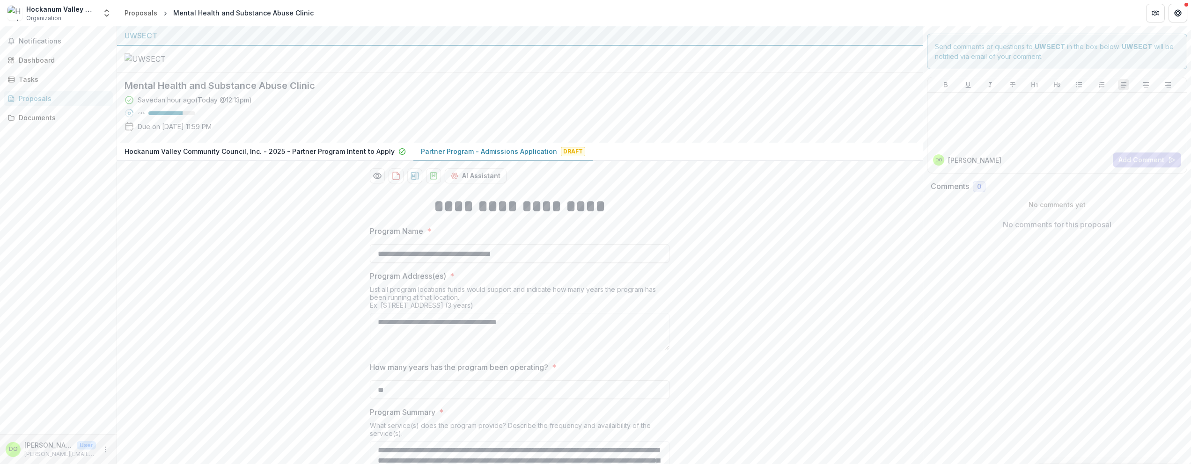 Image resolution: width=1191 pixels, height=464 pixels. Describe the element at coordinates (990, 85) in the screenshot. I see `button: Italicize` at that location.